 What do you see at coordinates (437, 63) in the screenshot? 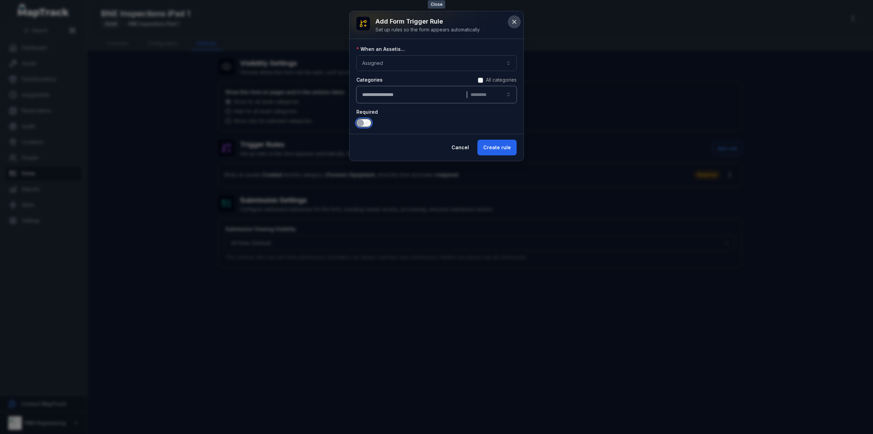
I see `button: Assigned` at bounding box center [437, 63].